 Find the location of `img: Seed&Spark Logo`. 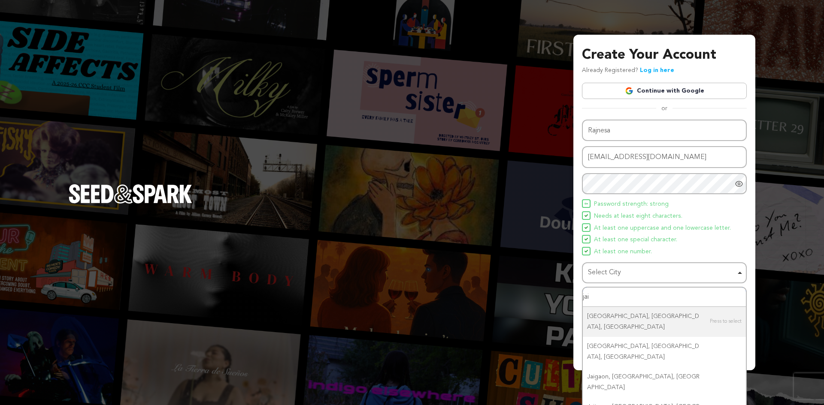

img: Seed&Spark Logo is located at coordinates (130, 194).